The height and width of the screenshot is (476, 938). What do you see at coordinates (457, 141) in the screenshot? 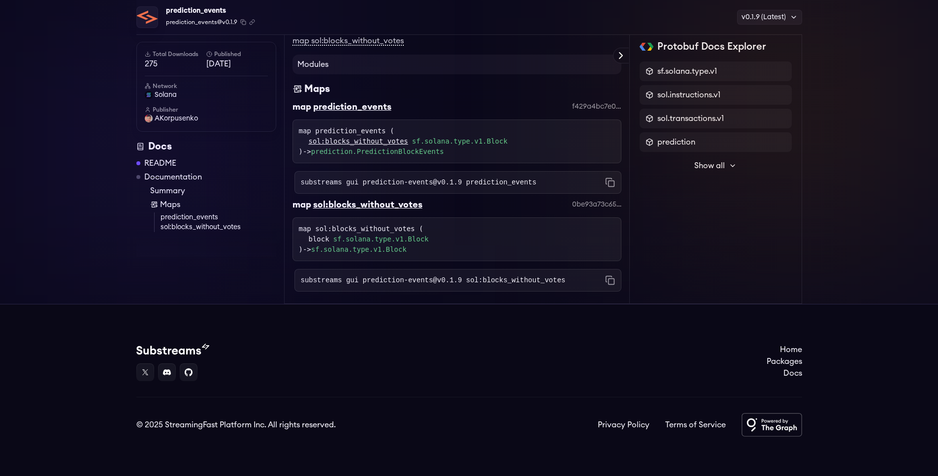
I see `div: map prediction_events ( )` at bounding box center [457, 141].